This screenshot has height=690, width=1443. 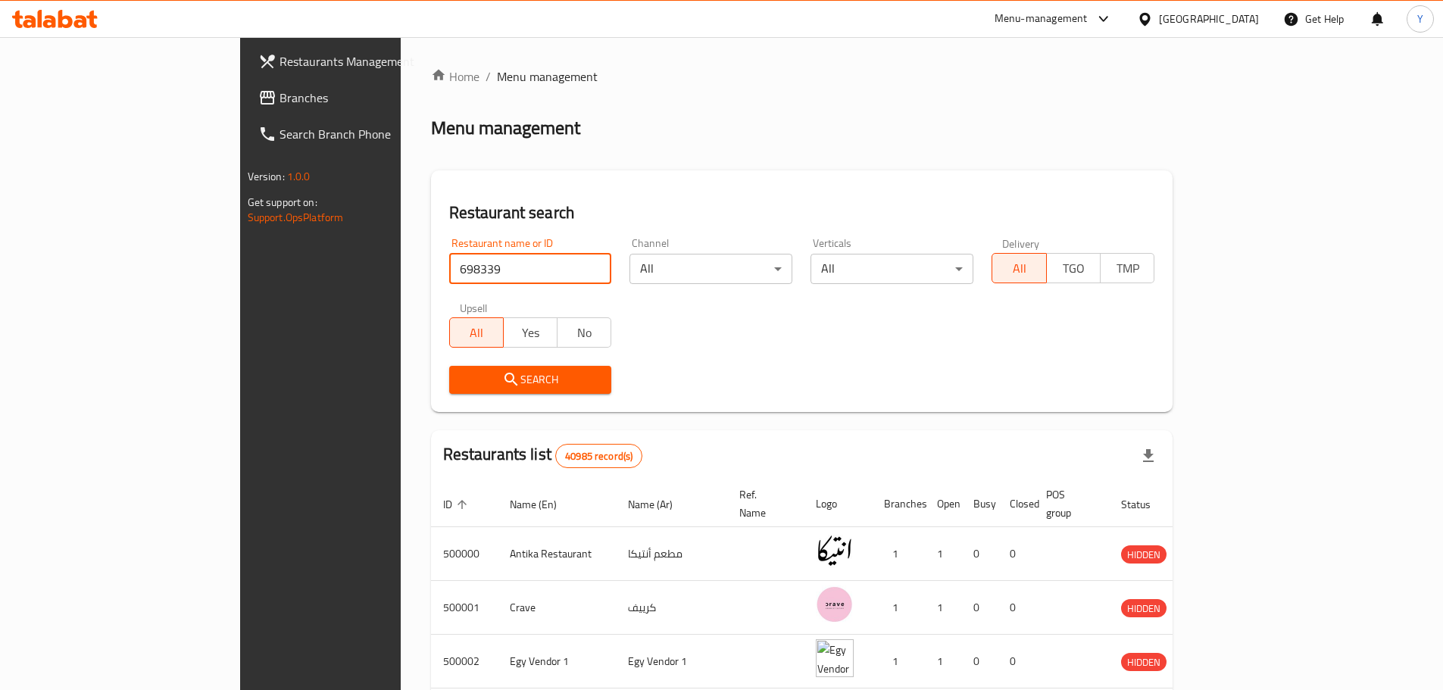 What do you see at coordinates (660, 505) in the screenshot?
I see `span: Name (Ar)` at bounding box center [660, 505].